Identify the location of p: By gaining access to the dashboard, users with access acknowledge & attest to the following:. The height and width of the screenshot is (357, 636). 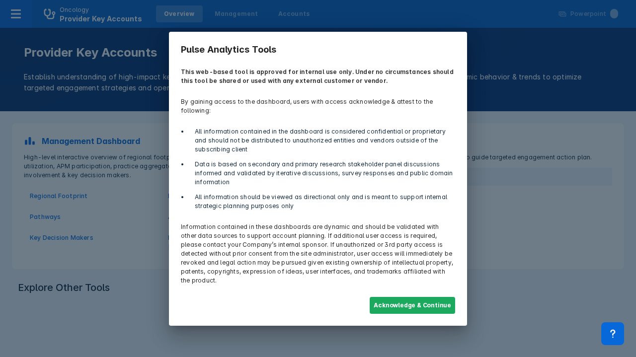
(318, 106).